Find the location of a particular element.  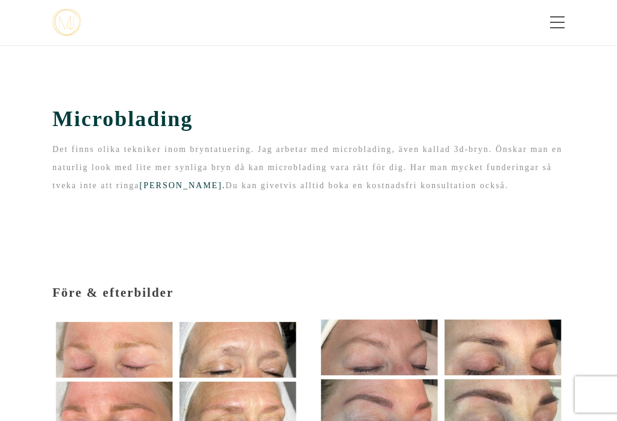

span: Microblading is located at coordinates (309, 119).